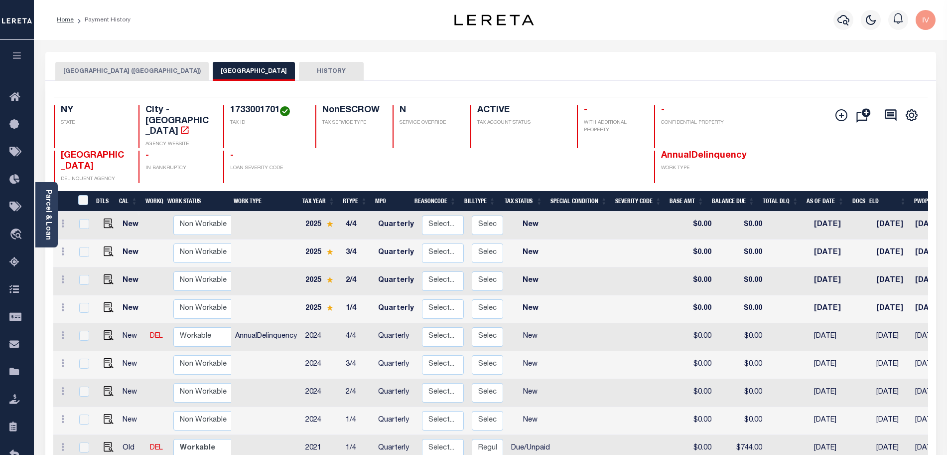 The image size is (947, 455). I want to click on p: CONFIDENTIAL PROPERTY, so click(694, 123).